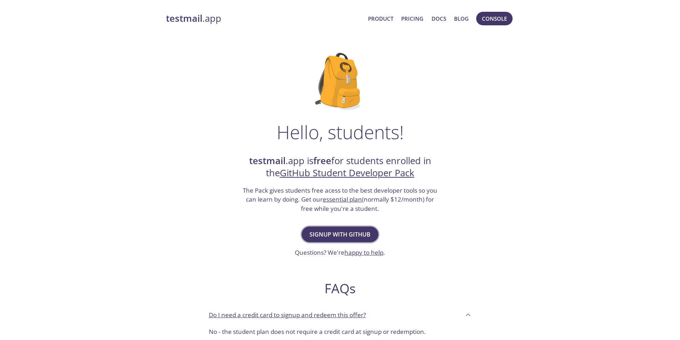 Image resolution: width=680 pixels, height=340 pixels. Describe the element at coordinates (342, 199) in the screenshot. I see `a: essential plan` at that location.